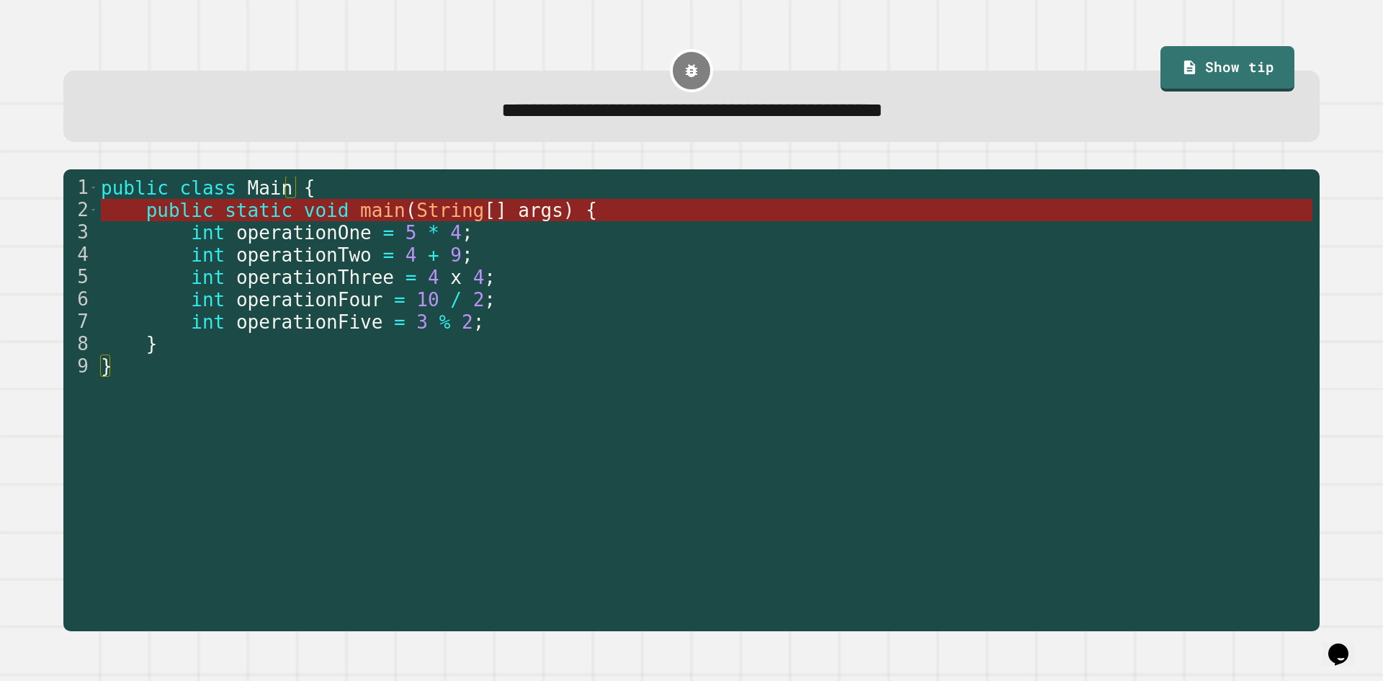 The width and height of the screenshot is (1383, 681). I want to click on a: Show tip, so click(1227, 69).